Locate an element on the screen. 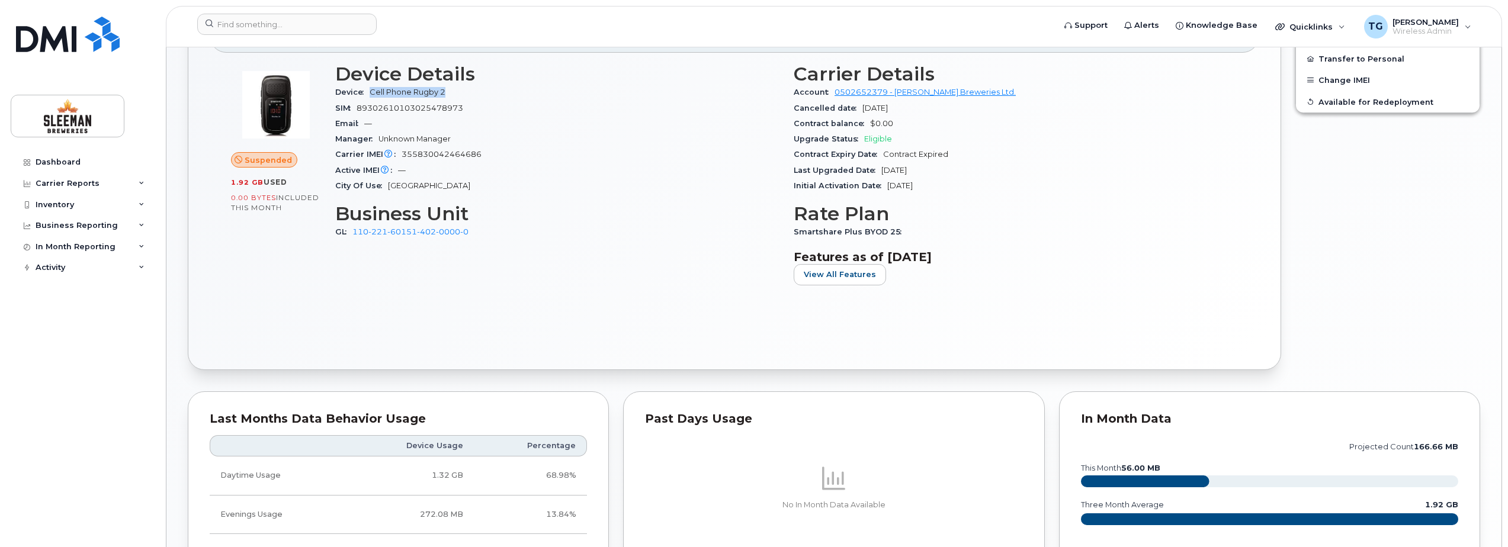 The image size is (1508, 547). a: Knowledge Base is located at coordinates (1216, 25).